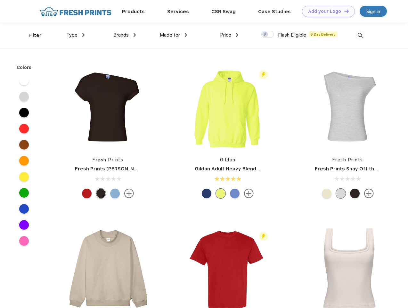 The image size is (408, 308). Describe the element at coordinates (325, 11) in the screenshot. I see `div: Add your Logo` at that location.